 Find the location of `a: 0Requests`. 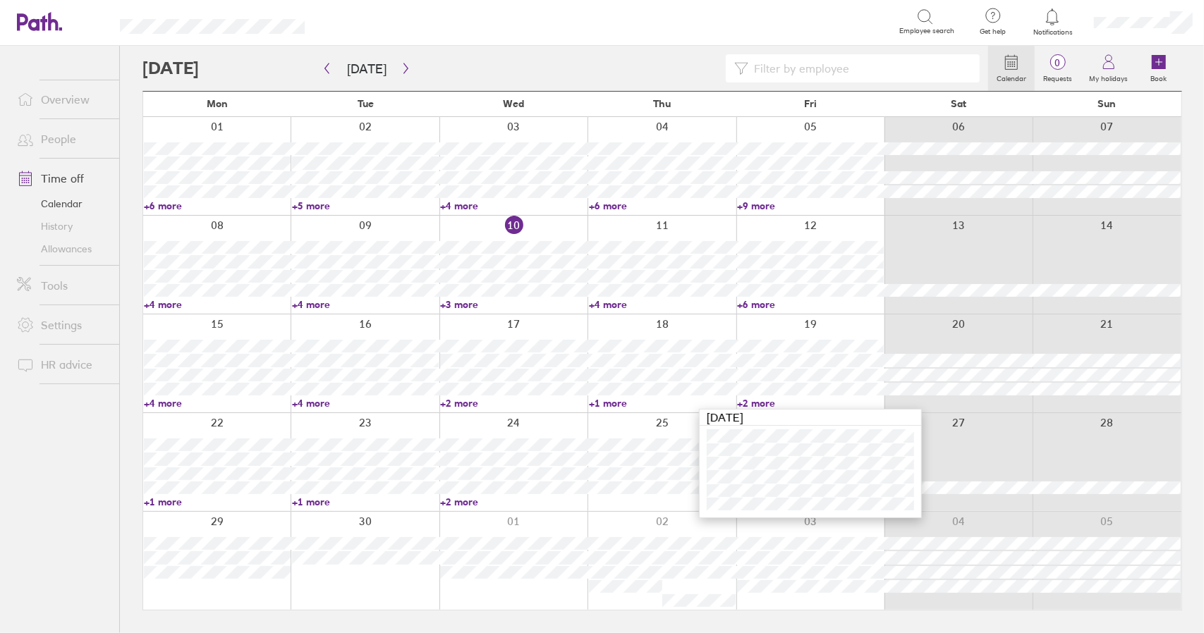

a: 0Requests is located at coordinates (1057, 68).